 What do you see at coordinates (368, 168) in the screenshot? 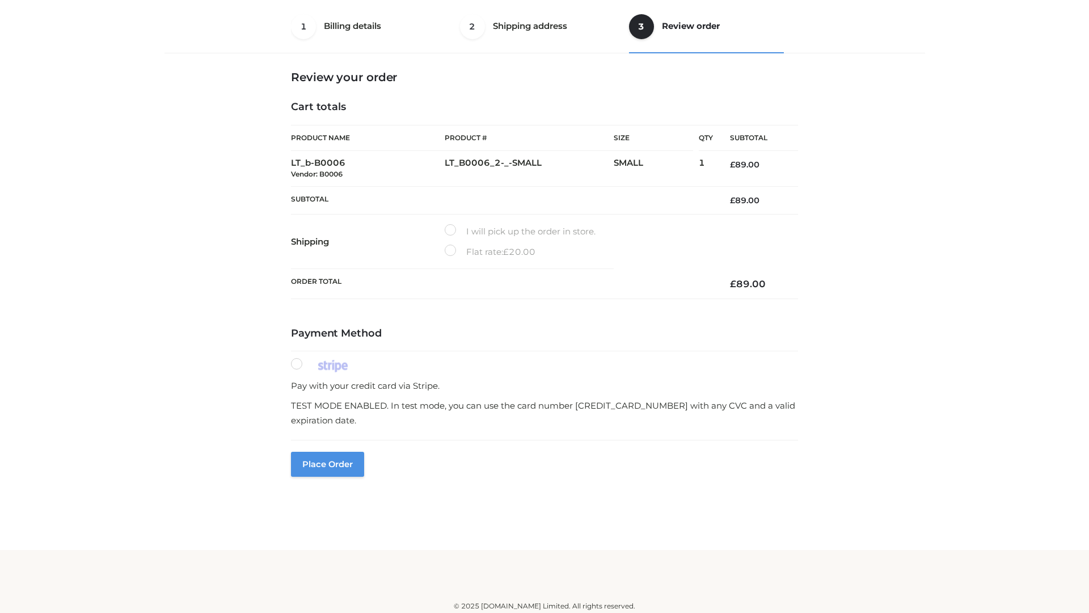
I see `td: LT_b-B0006` at bounding box center [368, 168].